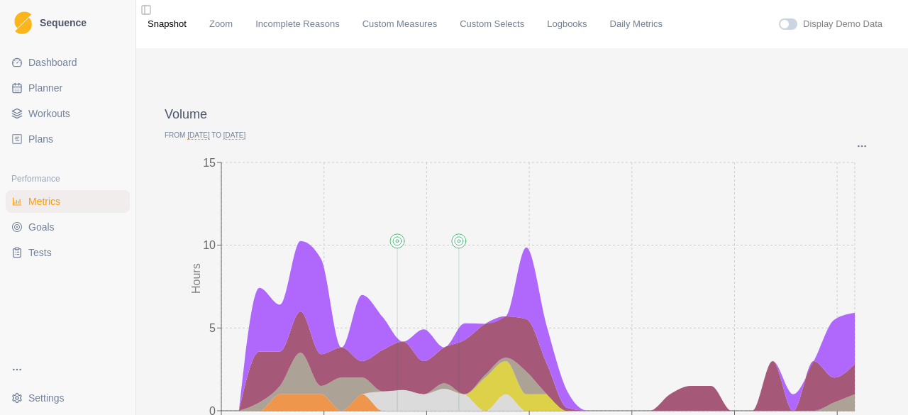  Describe the element at coordinates (843, 24) in the screenshot. I see `label: Display Demo Data` at that location.